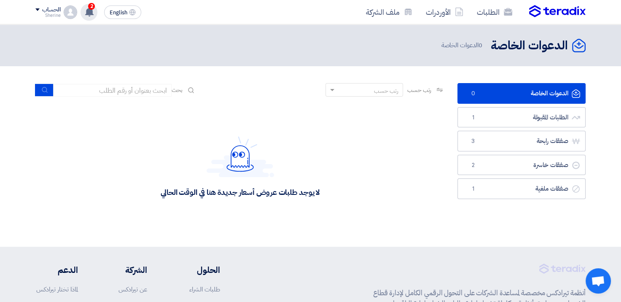 Image resolution: width=621 pixels, height=302 pixels. Describe the element at coordinates (389, 12) in the screenshot. I see `a: ملف الشركة` at that location.